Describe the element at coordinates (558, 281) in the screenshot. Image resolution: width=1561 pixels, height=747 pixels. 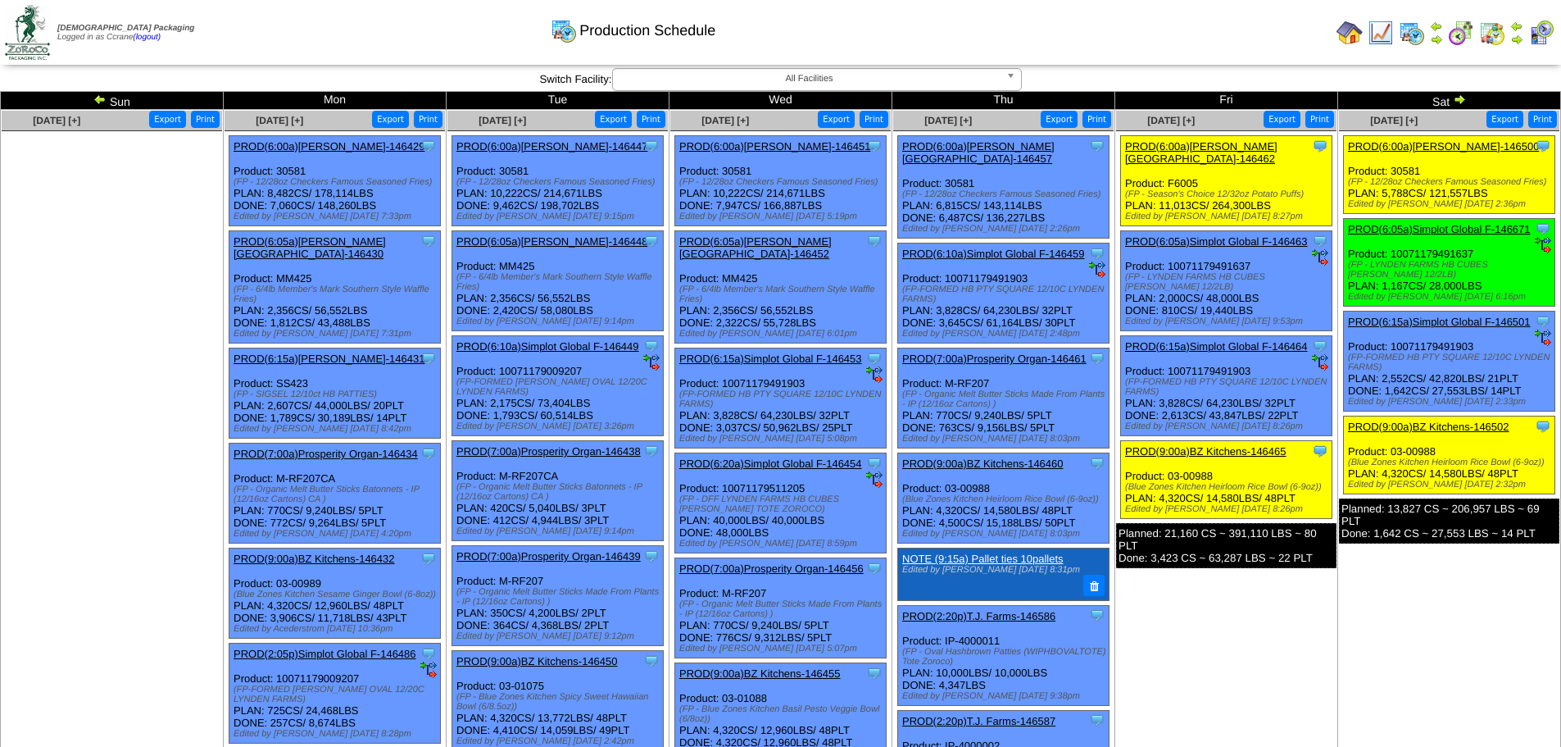
I see `div: Product: MM425 PLAN: 2,356CS / 56,552LBS DONE: 2,420CS / 58,080LBS` at that location.